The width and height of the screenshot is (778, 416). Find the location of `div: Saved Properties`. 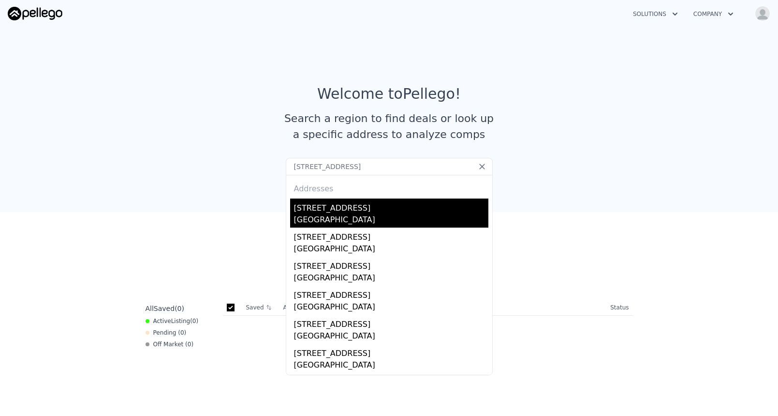

div: Saved Properties is located at coordinates (389, 252).